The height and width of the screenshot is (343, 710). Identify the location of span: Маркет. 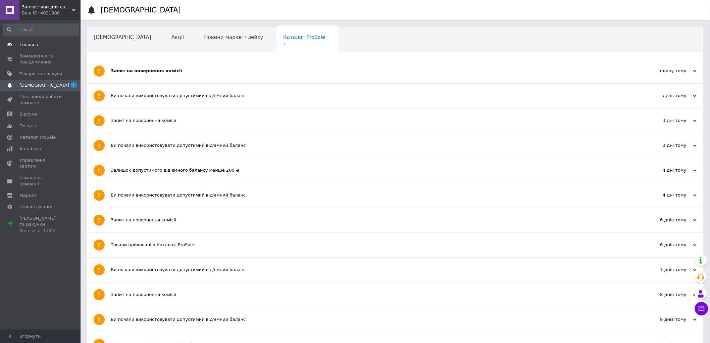
(28, 195).